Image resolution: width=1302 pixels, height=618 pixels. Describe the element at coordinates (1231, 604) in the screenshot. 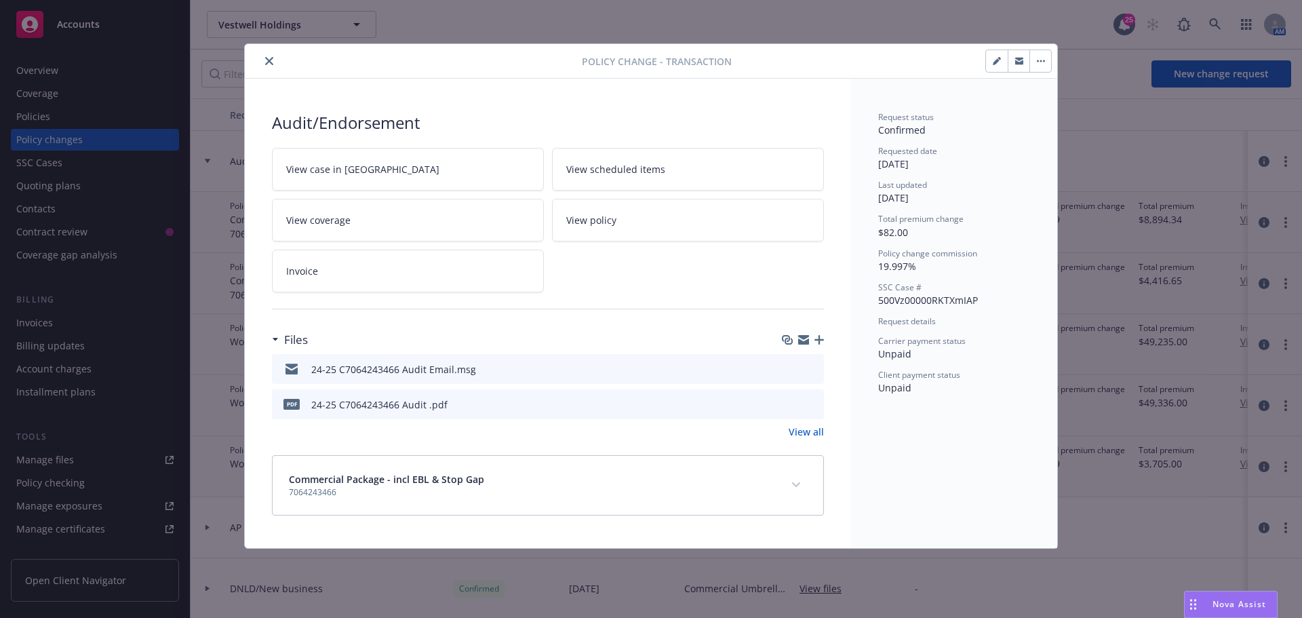

I see `button: Nova Assist` at that location.